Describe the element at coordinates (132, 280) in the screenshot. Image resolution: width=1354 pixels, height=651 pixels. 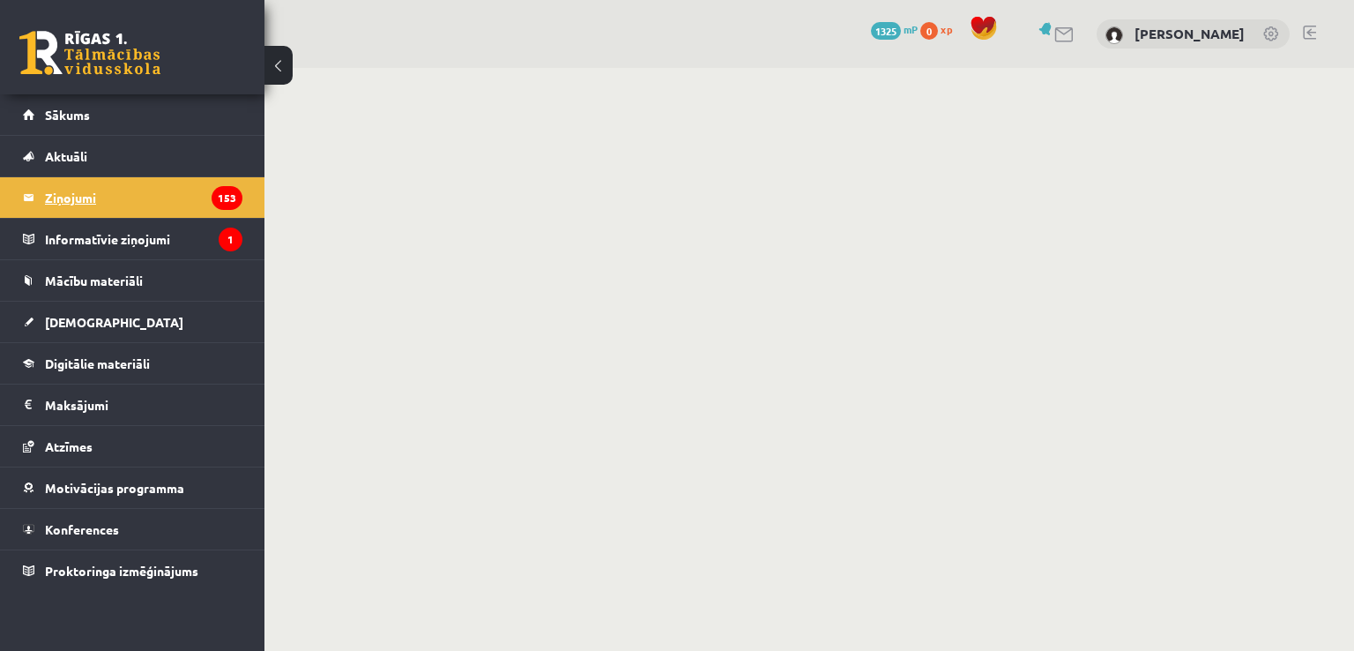
I see `a: Mācību materiāli` at that location.